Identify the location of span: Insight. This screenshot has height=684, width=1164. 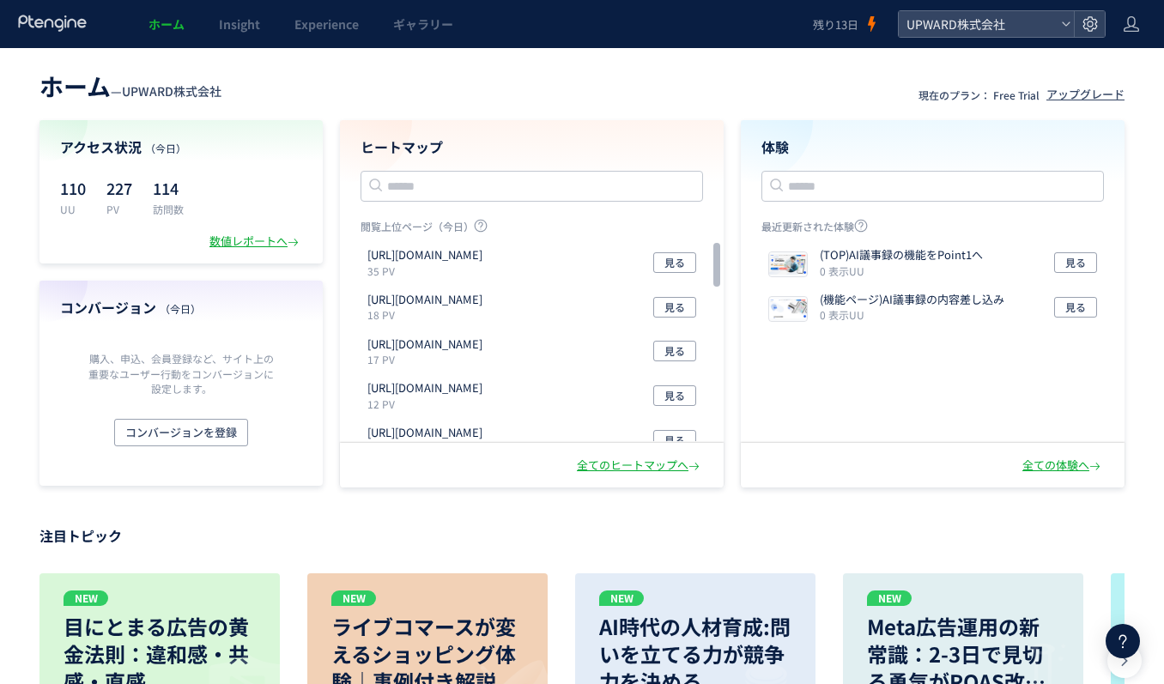
(240, 24).